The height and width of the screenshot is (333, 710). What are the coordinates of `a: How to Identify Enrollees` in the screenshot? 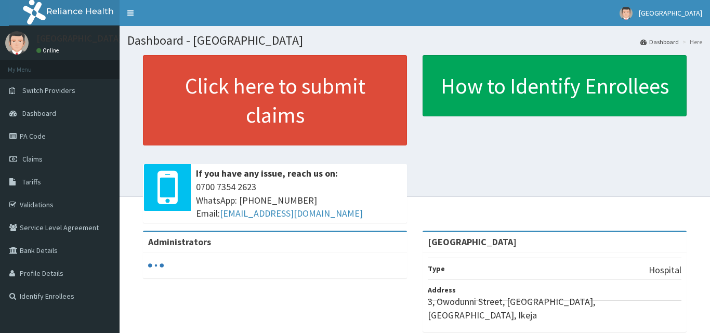 It's located at (555, 86).